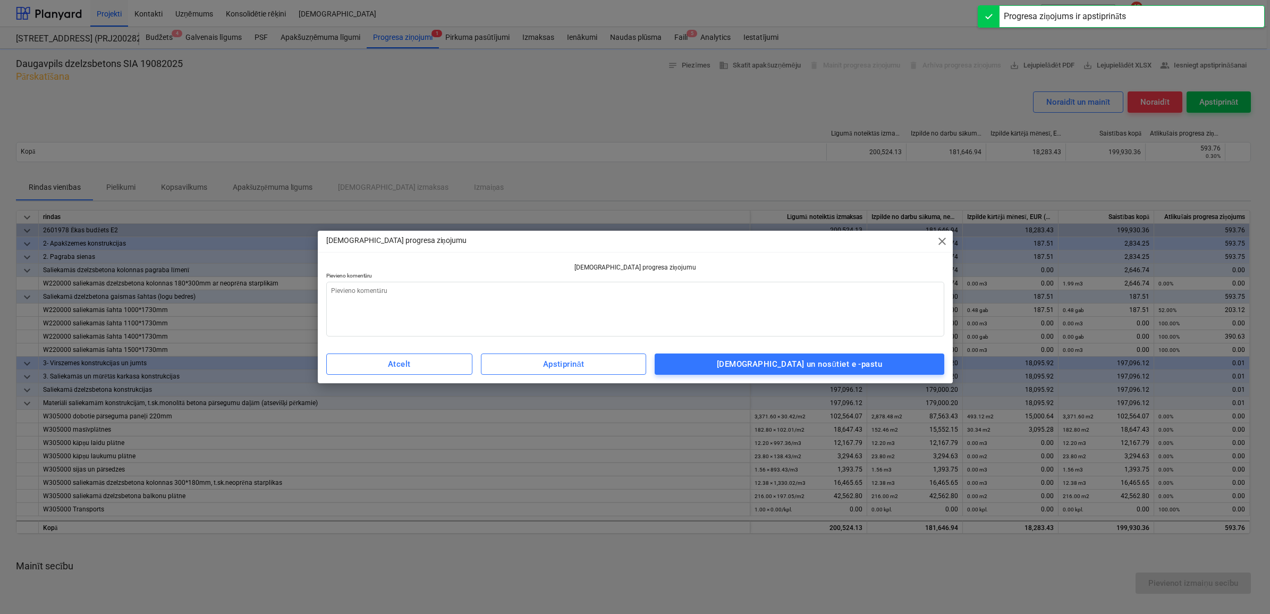 This screenshot has width=1270, height=614. I want to click on div: Progresa ziņojums ir apstiprināts, so click(1065, 16).